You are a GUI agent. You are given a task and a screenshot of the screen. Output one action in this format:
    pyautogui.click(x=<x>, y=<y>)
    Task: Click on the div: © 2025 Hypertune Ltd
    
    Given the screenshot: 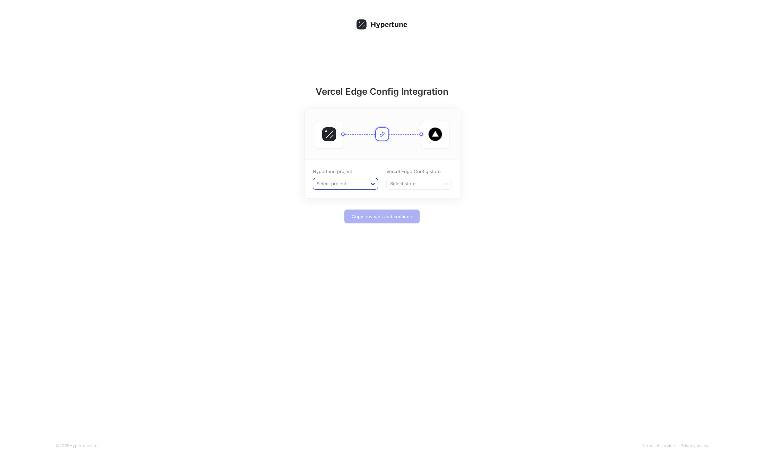 What is the action you would take?
    pyautogui.click(x=76, y=446)
    